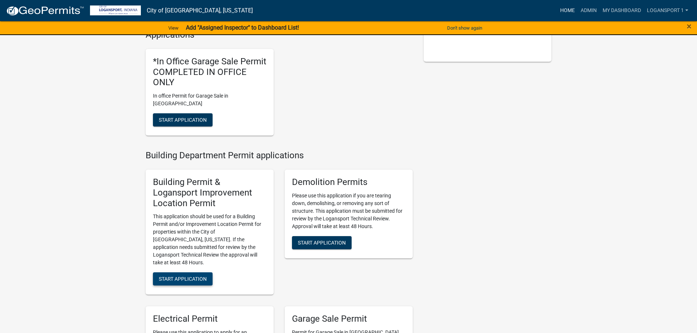  What do you see at coordinates (210, 193) in the screenshot?
I see `h5: Building Permit & Logansport Improvement Location Permit` at bounding box center [210, 193].